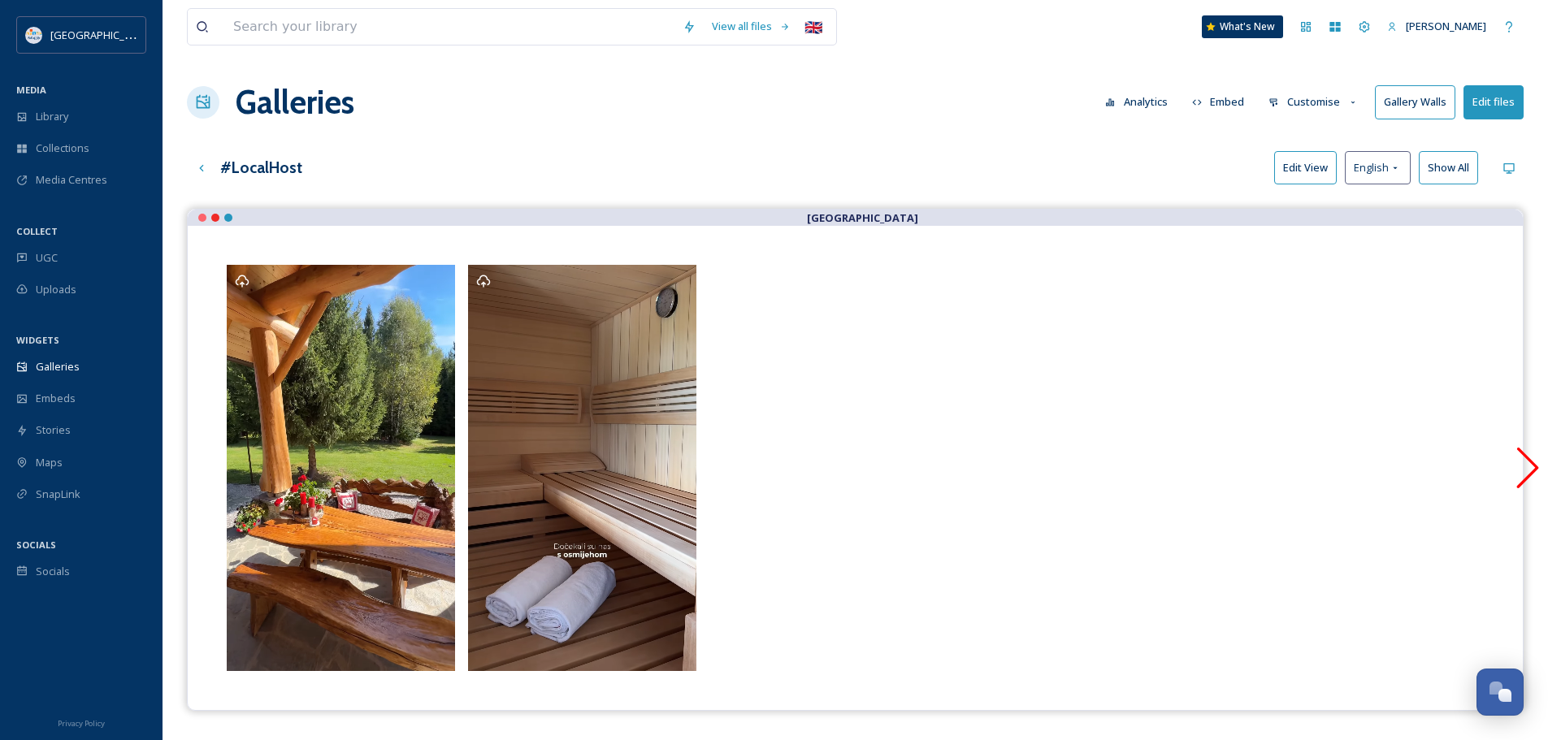  Describe the element at coordinates (81, 723) in the screenshot. I see `span: Privacy Policy` at that location.